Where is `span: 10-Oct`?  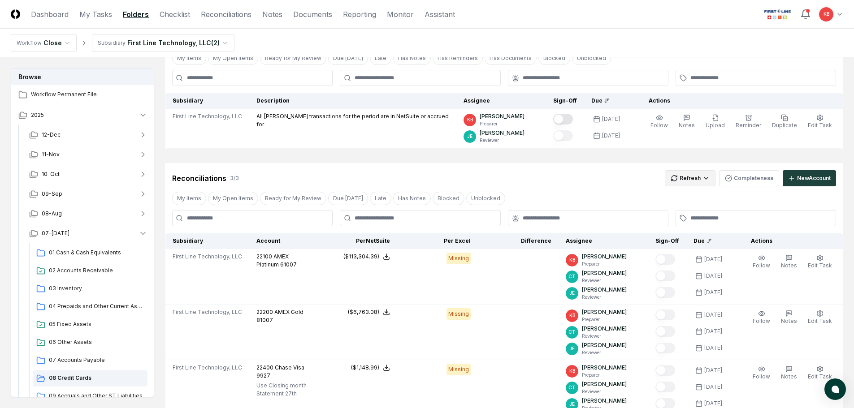
span: 10-Oct is located at coordinates (51, 174).